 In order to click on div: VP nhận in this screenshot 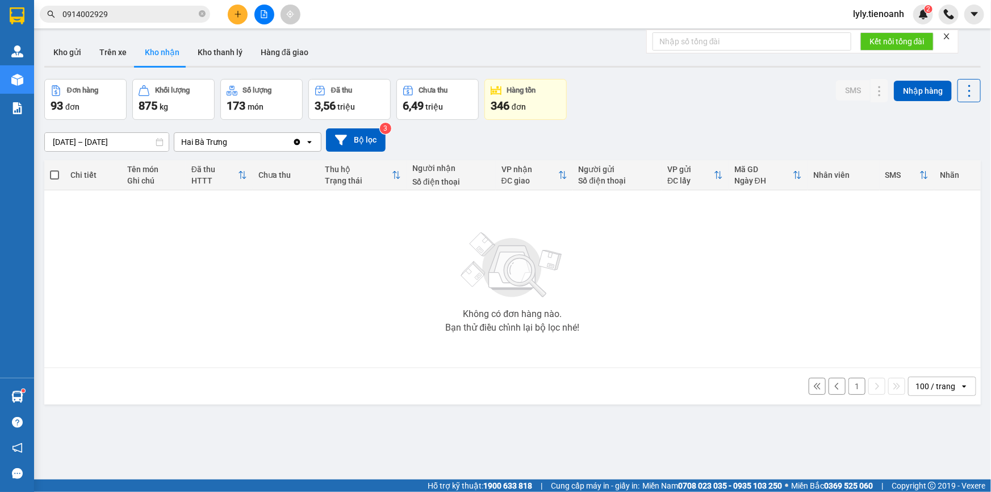, I will do `click(530, 169)`.